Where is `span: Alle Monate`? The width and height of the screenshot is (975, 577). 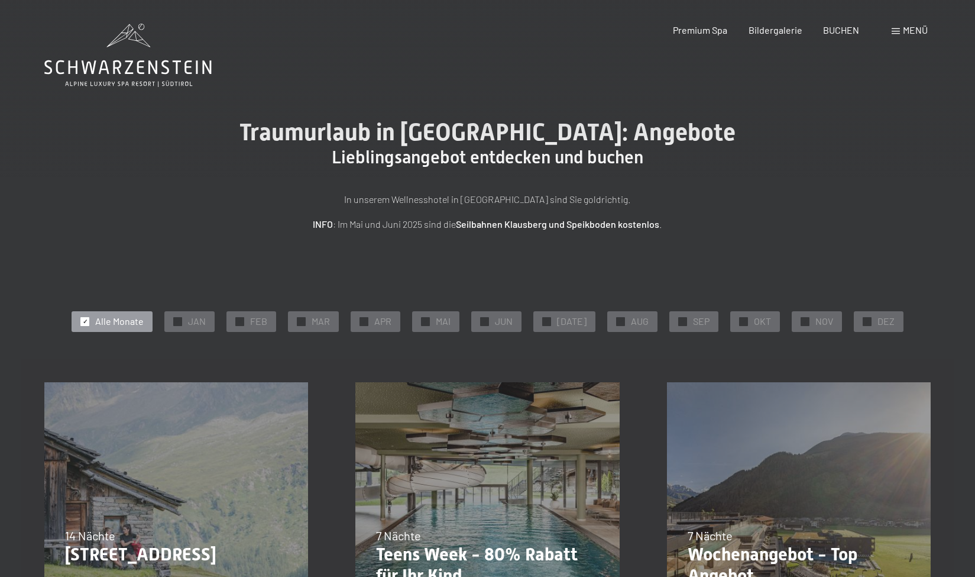
span: Alle Monate is located at coordinates (119, 321).